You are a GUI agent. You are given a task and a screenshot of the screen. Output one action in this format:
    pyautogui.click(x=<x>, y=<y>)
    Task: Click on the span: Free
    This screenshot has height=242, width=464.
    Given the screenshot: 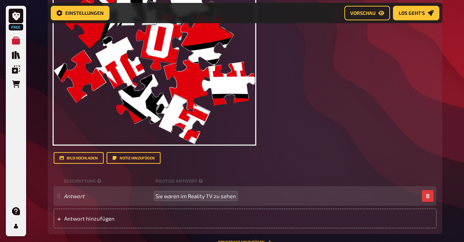 What is the action you would take?
    pyautogui.click(x=16, y=27)
    